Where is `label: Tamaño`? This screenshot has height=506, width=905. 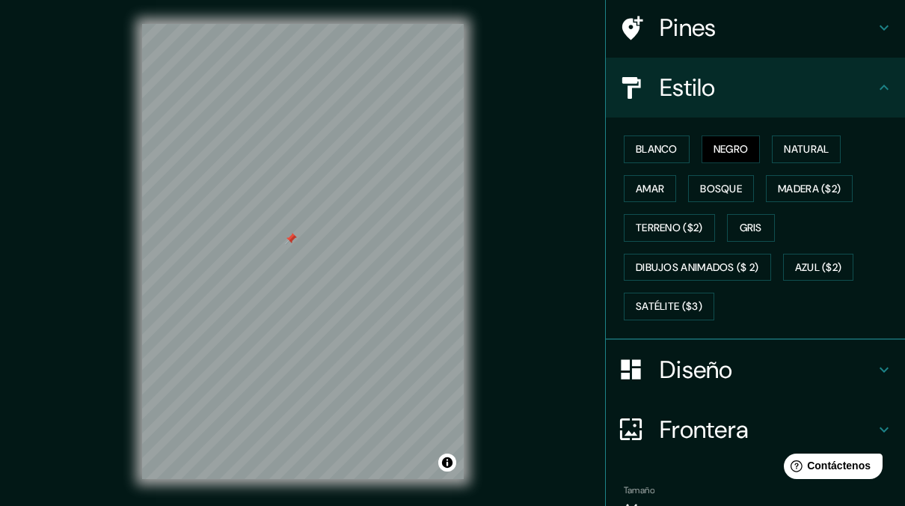 label: Tamaño is located at coordinates (639, 489).